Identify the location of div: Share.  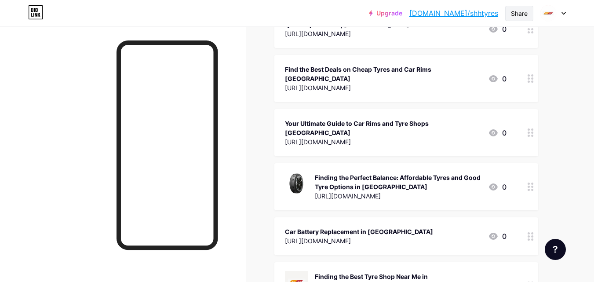
(520, 13).